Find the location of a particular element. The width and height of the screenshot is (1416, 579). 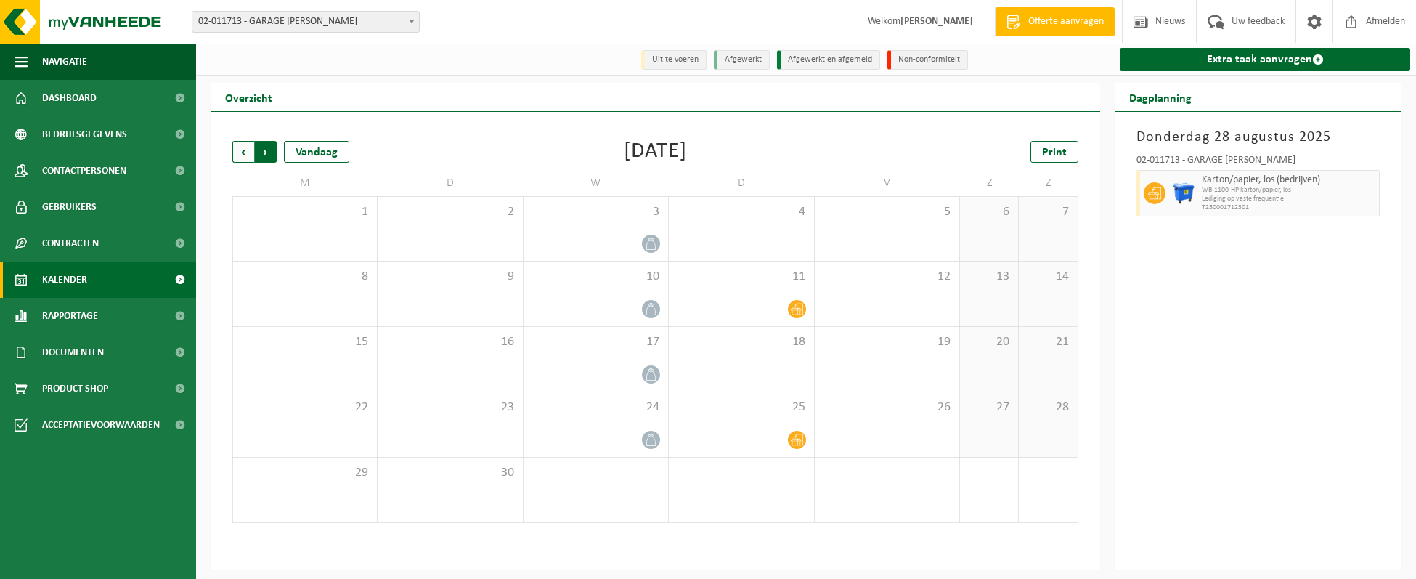

span: Acceptatievoorwaarden is located at coordinates (101, 425).